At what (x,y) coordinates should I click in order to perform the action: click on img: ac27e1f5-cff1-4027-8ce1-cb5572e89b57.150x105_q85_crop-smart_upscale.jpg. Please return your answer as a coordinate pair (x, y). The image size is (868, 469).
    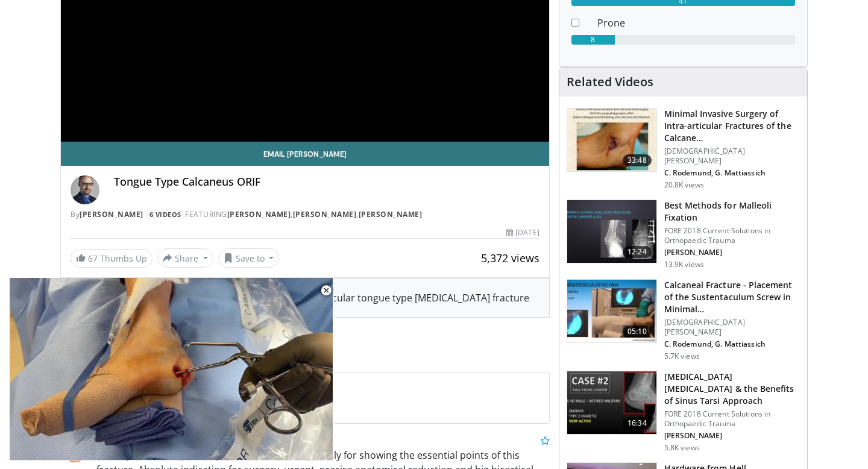
    Looking at the image, I should click on (612, 311).